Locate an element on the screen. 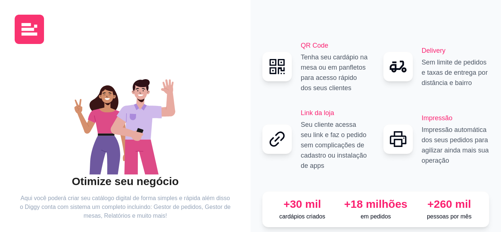 This screenshot has width=501, height=232. img: logo is located at coordinates (29, 29).